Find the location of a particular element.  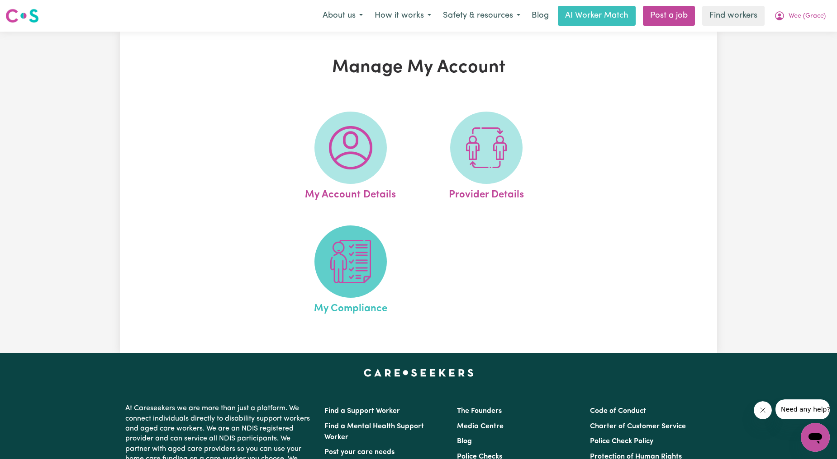

a: Charter of Customer Service is located at coordinates (638, 427).